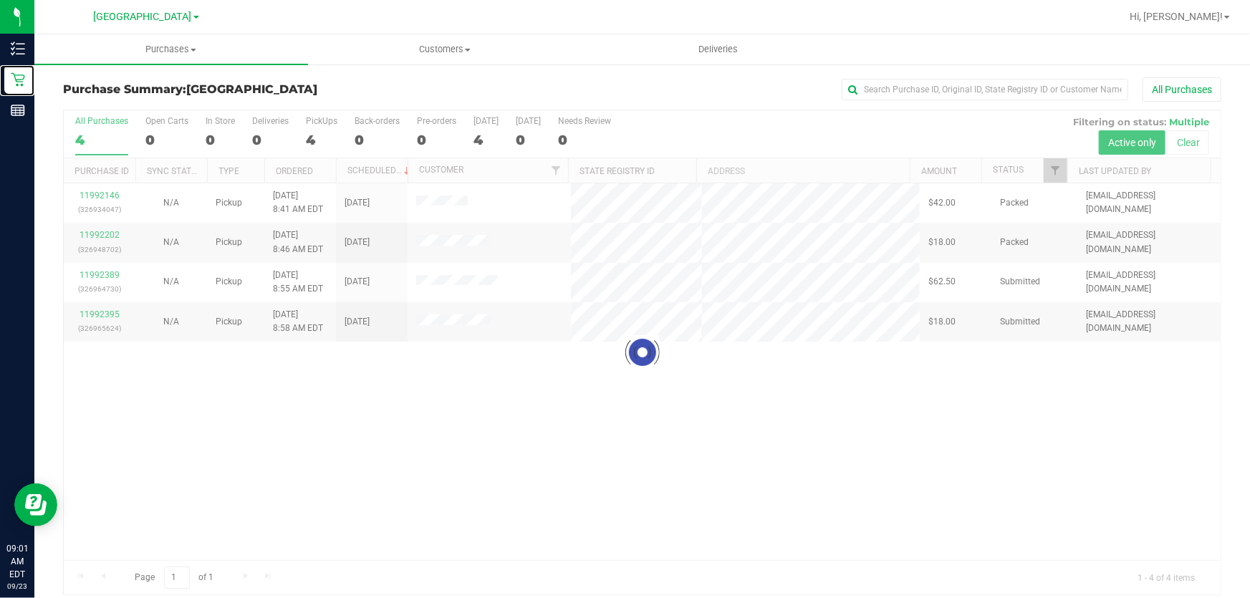  I want to click on inline-svg: Retail, so click(18, 80).